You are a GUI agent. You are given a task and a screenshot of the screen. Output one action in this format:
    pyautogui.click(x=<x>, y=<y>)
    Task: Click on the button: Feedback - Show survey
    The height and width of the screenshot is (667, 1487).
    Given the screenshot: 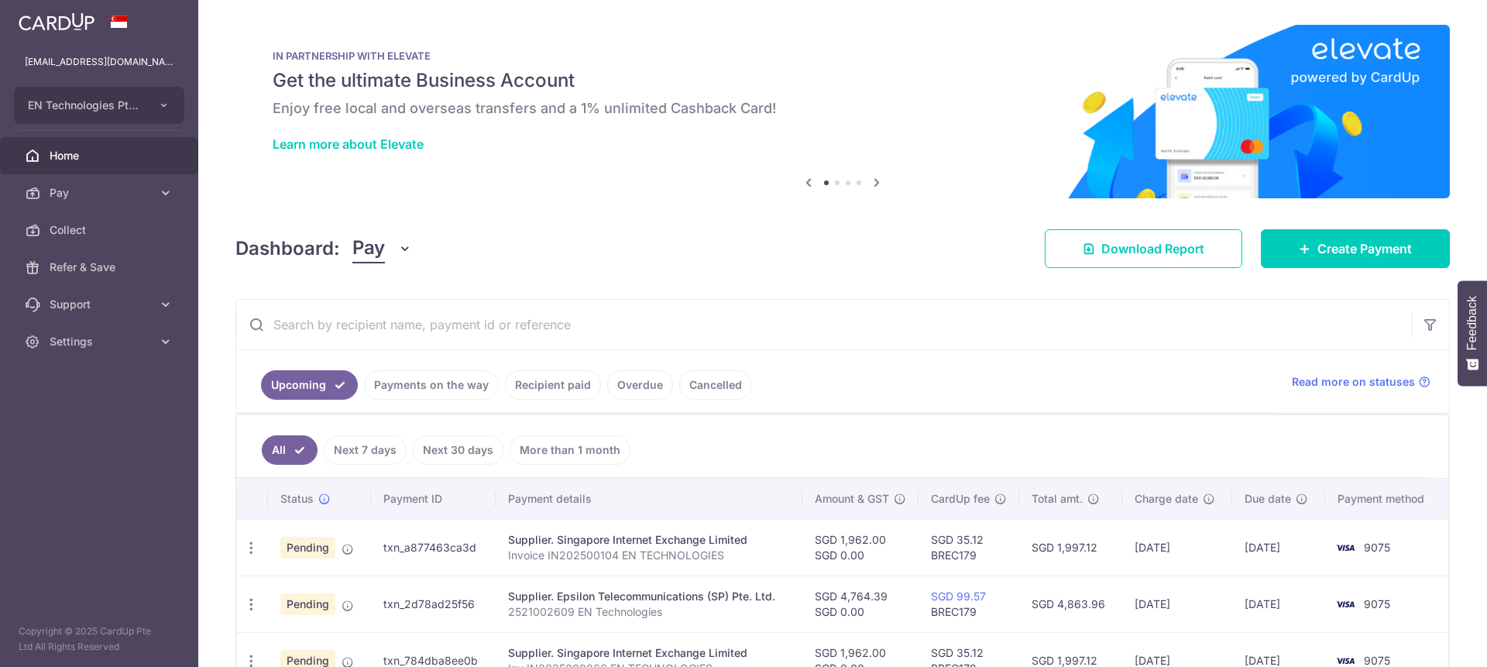 What is the action you would take?
    pyautogui.click(x=1472, y=333)
    